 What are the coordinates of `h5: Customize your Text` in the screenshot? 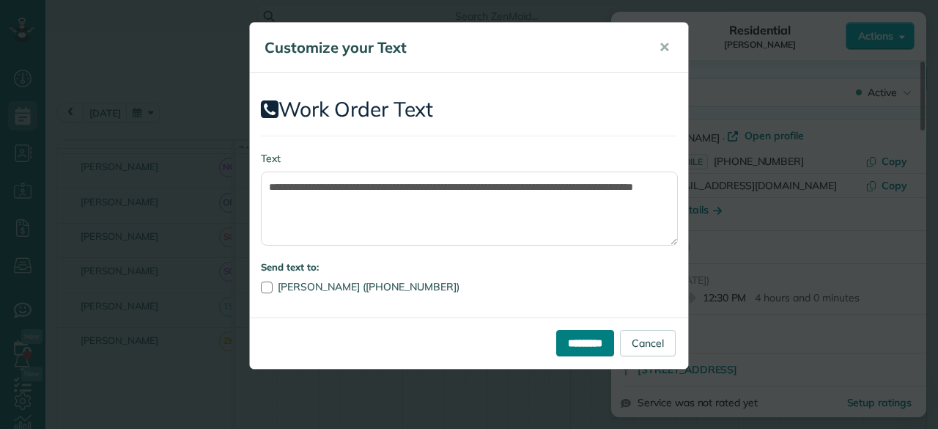 It's located at (452, 48).